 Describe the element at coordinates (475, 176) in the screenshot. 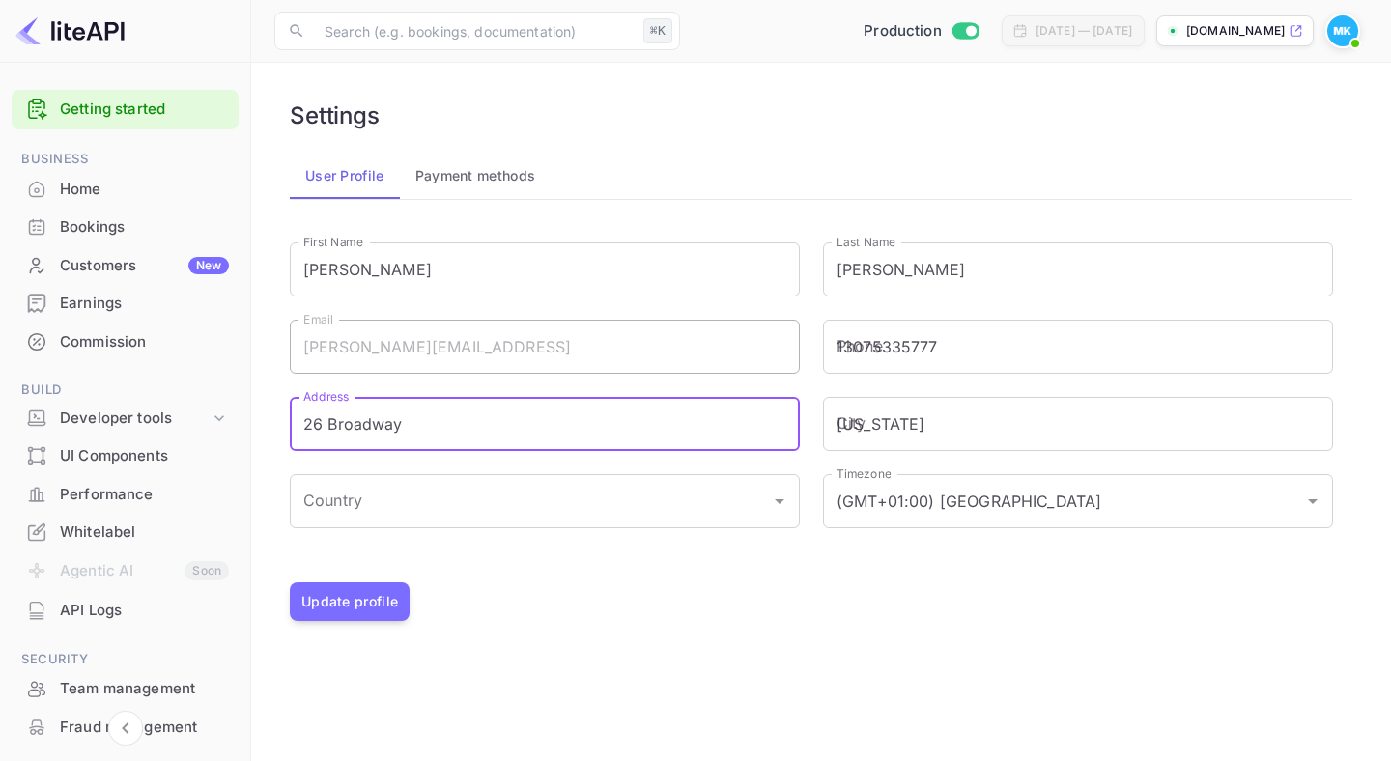

I see `button: Payment methods` at that location.